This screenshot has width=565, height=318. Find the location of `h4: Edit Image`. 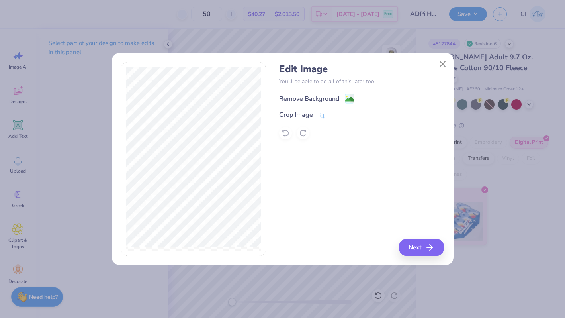

h4: Edit Image is located at coordinates (361, 69).